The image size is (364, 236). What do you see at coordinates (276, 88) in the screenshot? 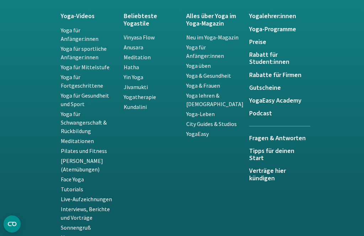
I see `a: Gutscheine` at bounding box center [276, 88].